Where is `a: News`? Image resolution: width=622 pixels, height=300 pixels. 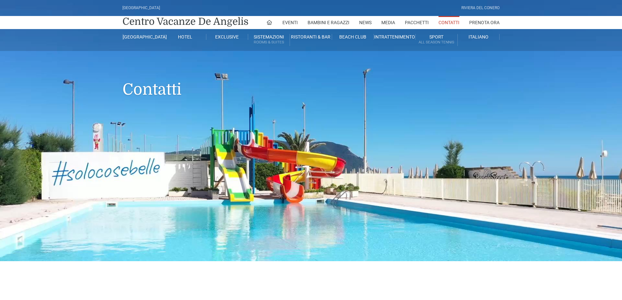
a: News is located at coordinates (365, 23).